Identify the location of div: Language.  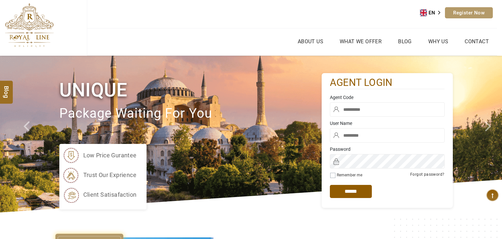
(432, 13).